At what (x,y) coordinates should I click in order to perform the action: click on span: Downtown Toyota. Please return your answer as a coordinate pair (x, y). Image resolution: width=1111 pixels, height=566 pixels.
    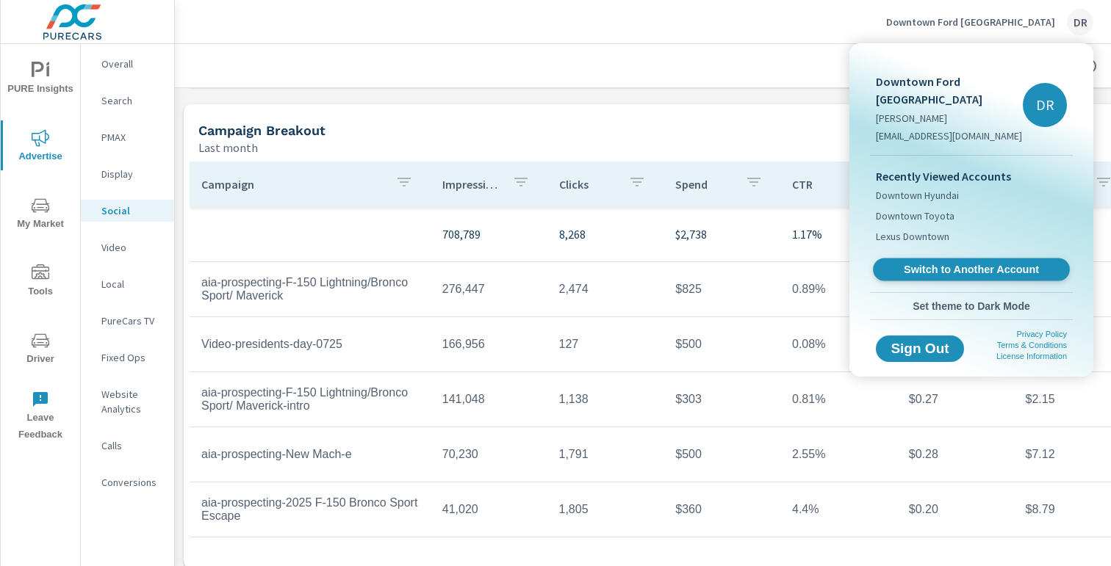
    Looking at the image, I should click on (914, 216).